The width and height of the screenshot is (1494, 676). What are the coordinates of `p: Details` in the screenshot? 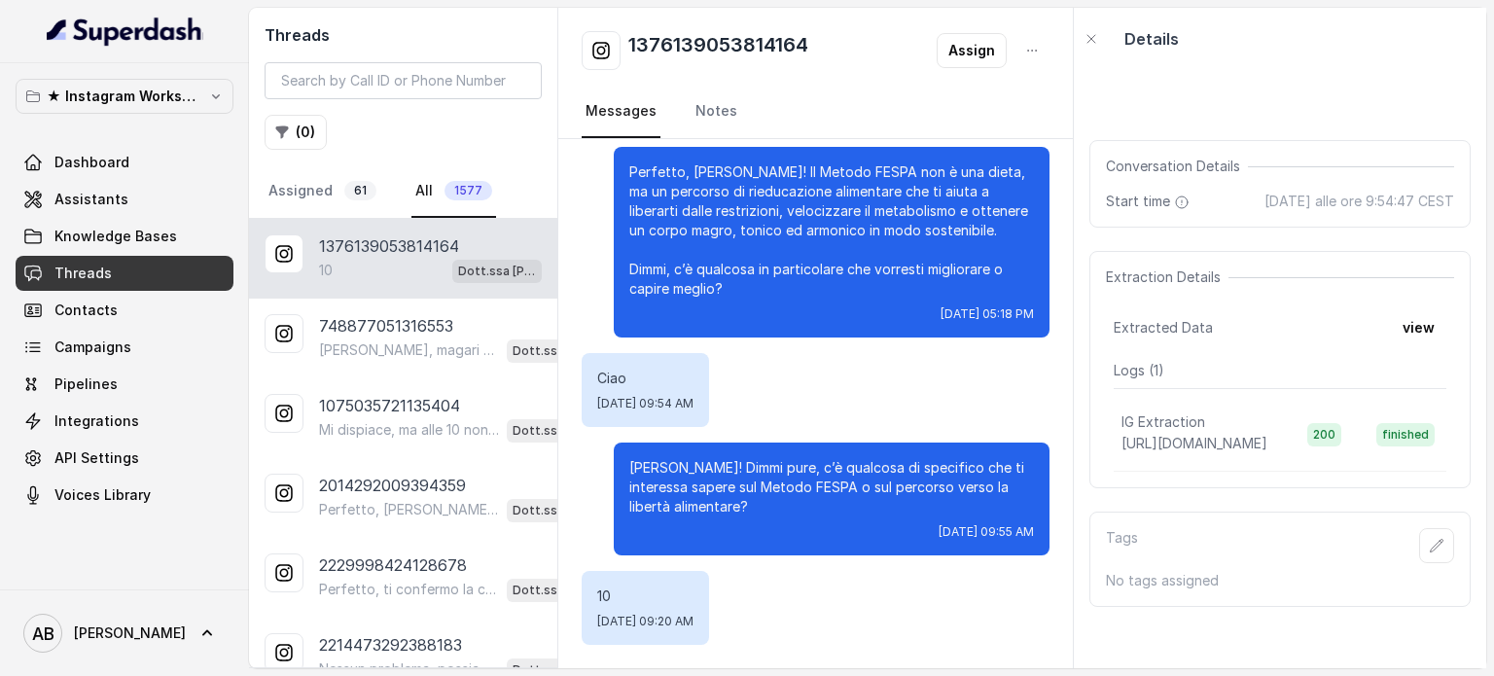 It's located at (1151, 39).